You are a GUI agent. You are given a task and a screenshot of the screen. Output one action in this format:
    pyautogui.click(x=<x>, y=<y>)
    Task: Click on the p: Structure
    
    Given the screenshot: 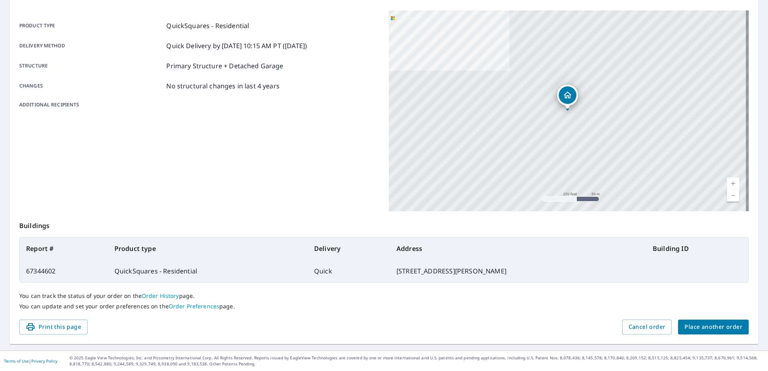 What is the action you would take?
    pyautogui.click(x=91, y=66)
    